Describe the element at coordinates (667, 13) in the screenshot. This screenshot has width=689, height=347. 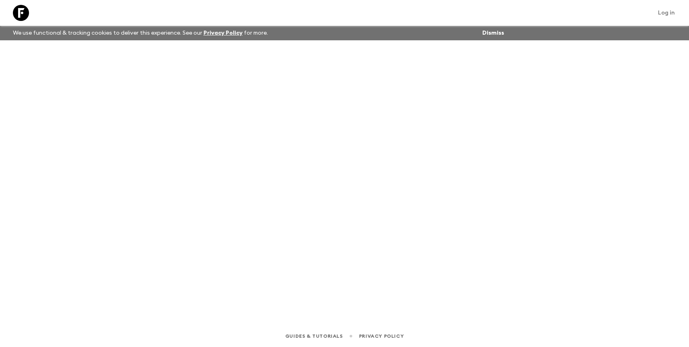
I see `a: Log in` at that location.